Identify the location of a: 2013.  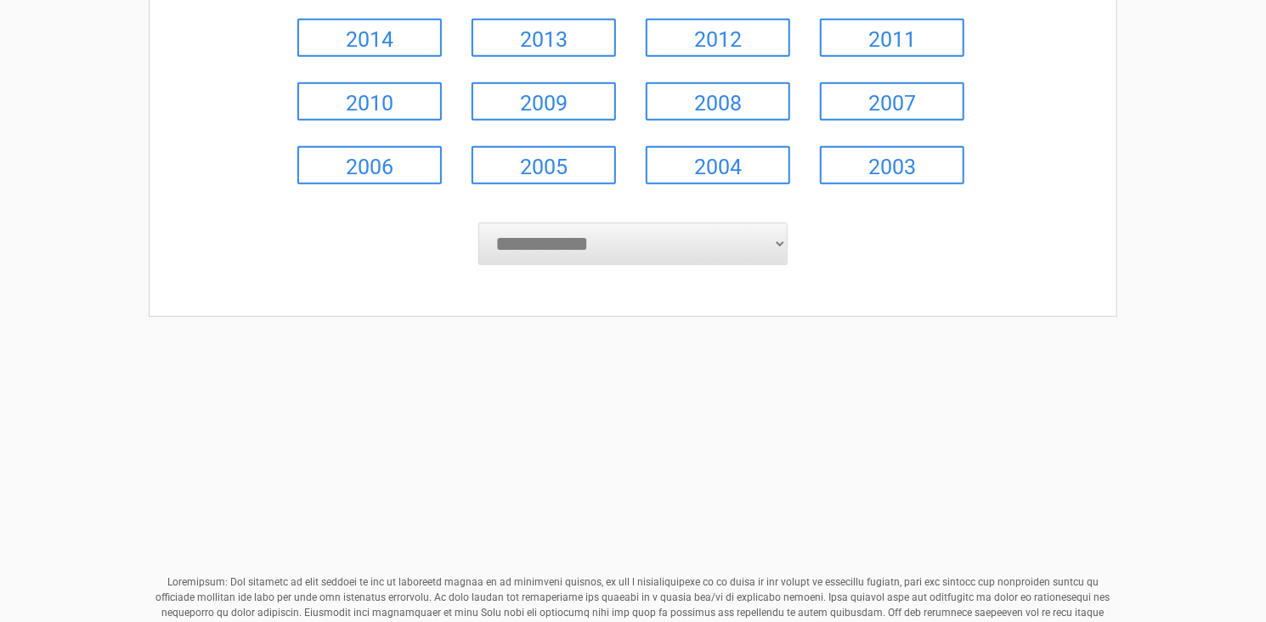
(544, 37).